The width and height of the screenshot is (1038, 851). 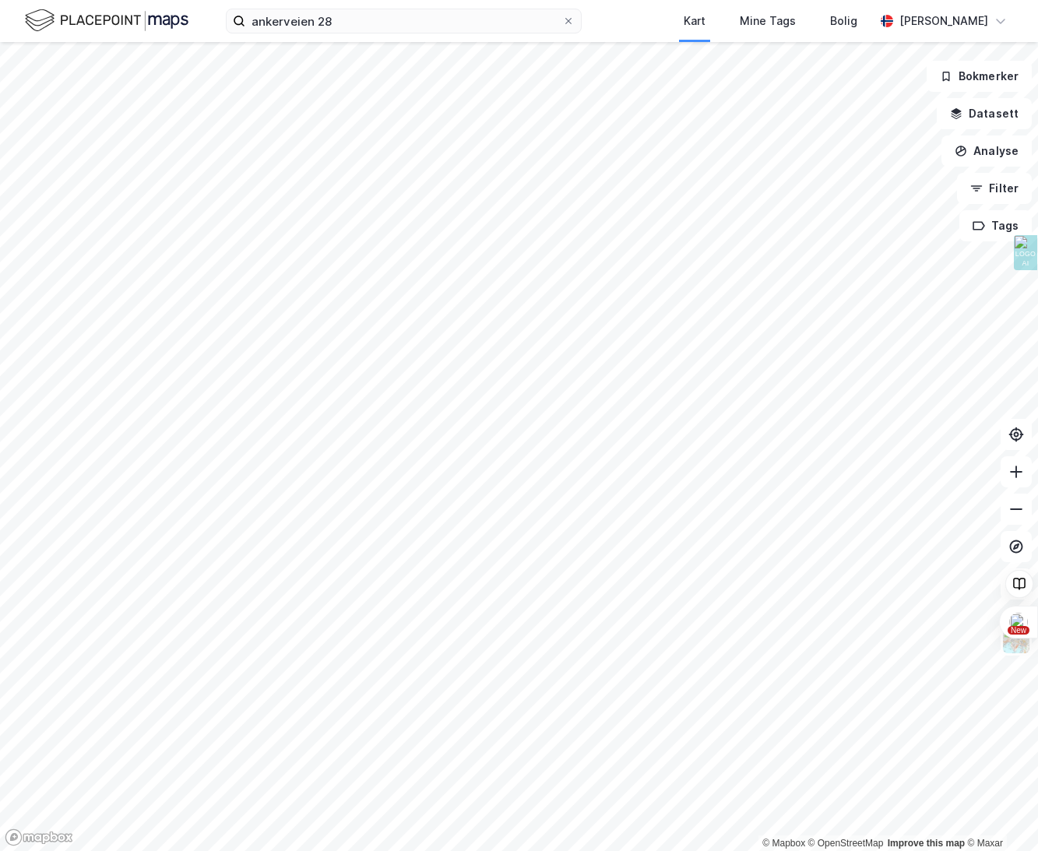 I want to click on button: Datasett, so click(x=984, y=114).